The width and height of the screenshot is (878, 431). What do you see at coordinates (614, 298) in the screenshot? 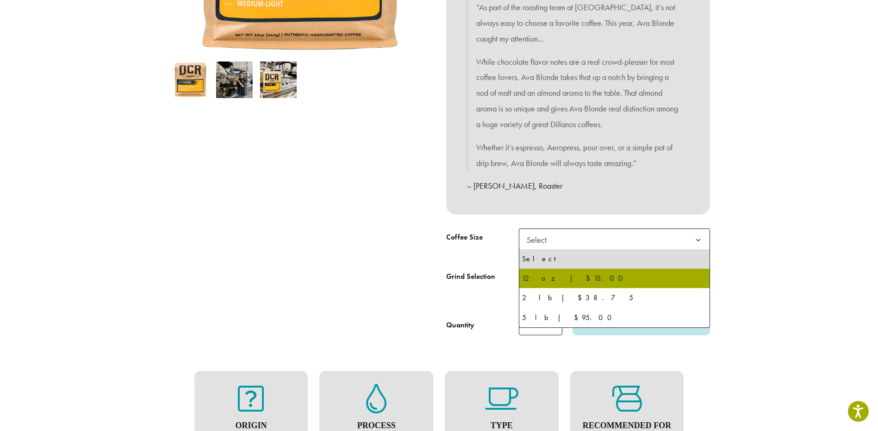
I see `div: 2 lb | $38.75` at bounding box center [614, 298].